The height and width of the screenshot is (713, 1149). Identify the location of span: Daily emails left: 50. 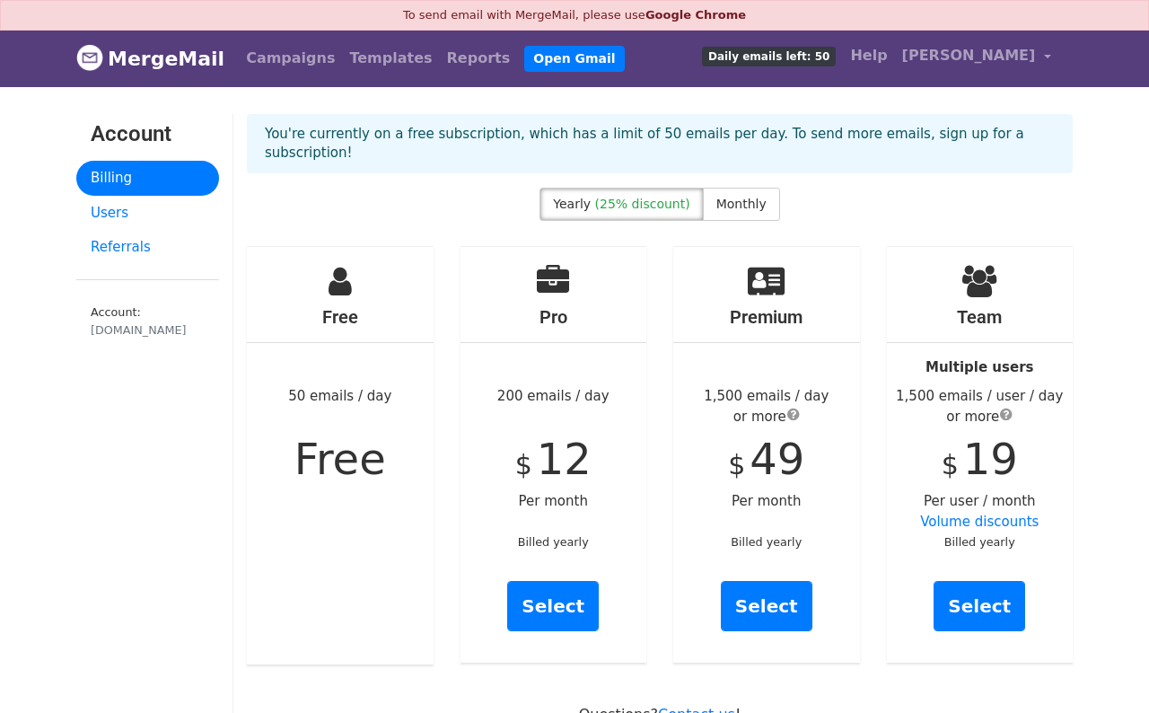
(768, 57).